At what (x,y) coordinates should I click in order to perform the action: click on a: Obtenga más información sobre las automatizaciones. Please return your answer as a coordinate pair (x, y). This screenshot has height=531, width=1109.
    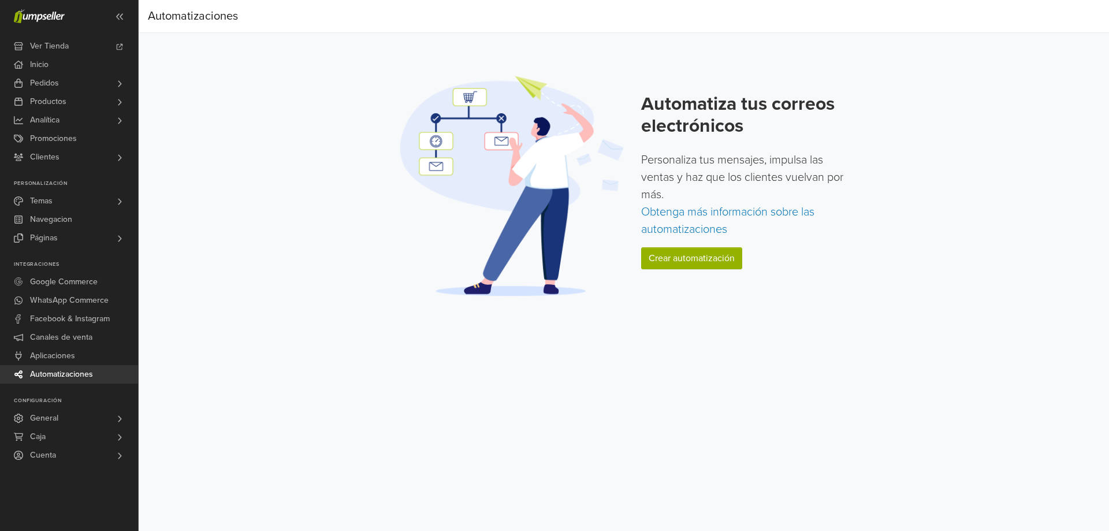
    Looking at the image, I should click on (728, 221).